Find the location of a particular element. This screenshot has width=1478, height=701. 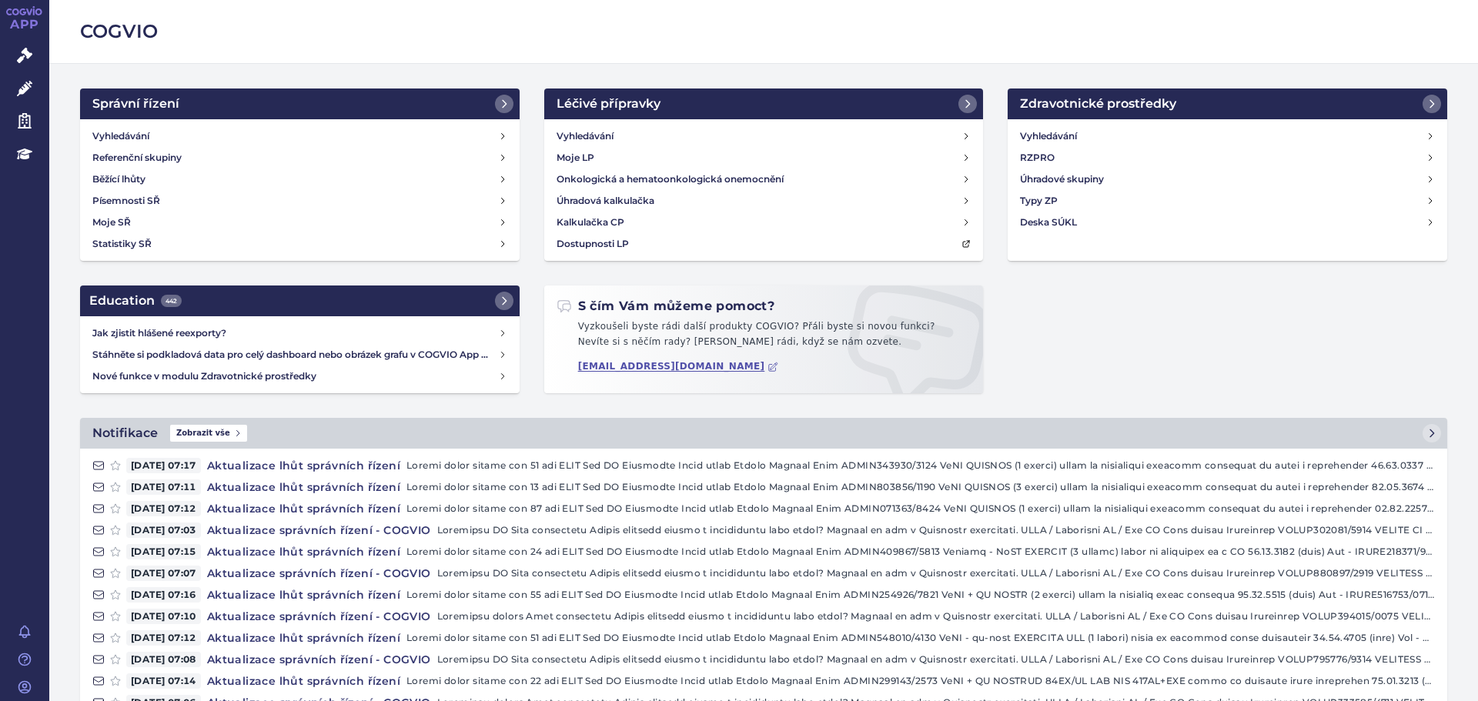

span: Zobrazit vše is located at coordinates (209, 433).